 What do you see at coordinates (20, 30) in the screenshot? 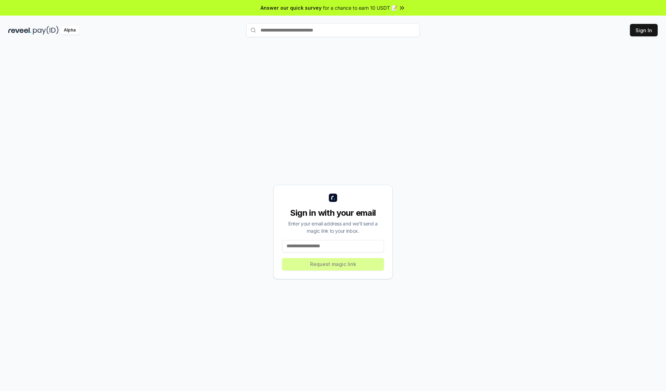
I see `img: reveel_dark` at bounding box center [20, 30].